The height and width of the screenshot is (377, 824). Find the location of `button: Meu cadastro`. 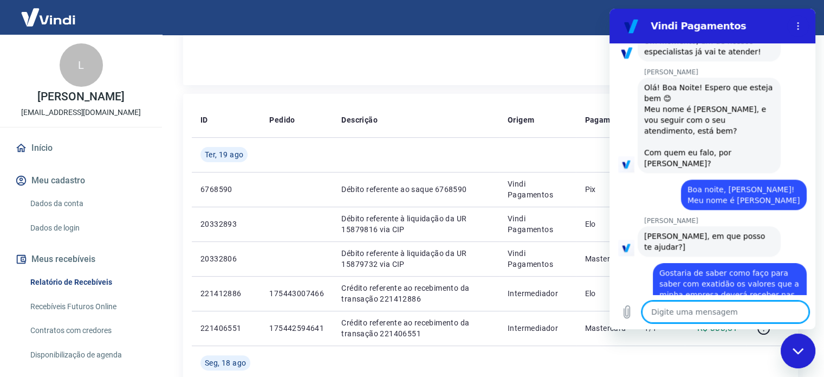

button: Meu cadastro is located at coordinates (81, 180).